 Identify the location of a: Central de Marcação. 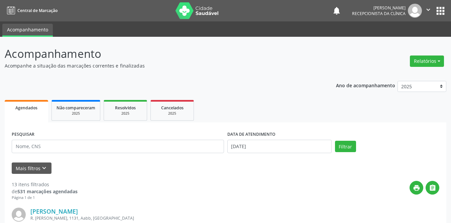
(31, 10).